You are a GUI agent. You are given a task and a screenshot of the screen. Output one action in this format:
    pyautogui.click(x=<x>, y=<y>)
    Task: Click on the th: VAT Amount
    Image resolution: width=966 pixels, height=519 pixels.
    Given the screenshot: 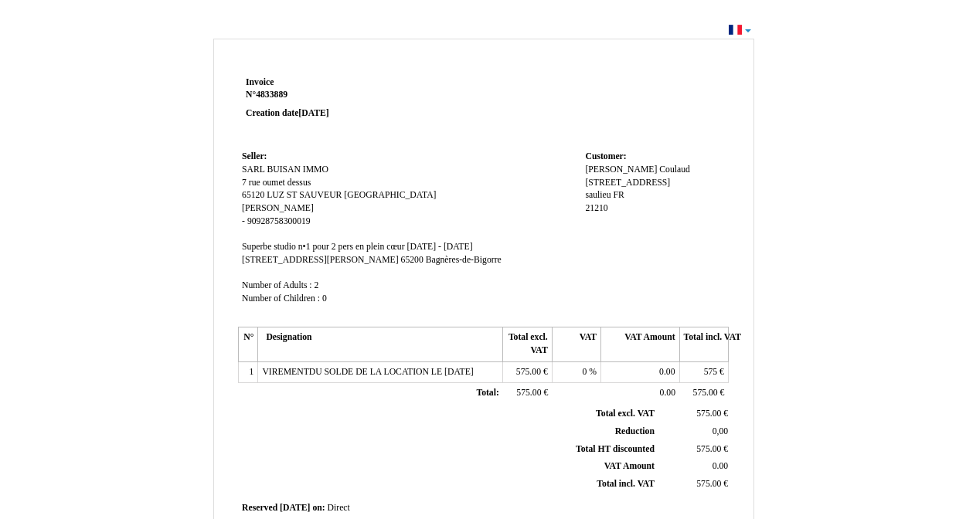 What is the action you would take?
    pyautogui.click(x=640, y=345)
    